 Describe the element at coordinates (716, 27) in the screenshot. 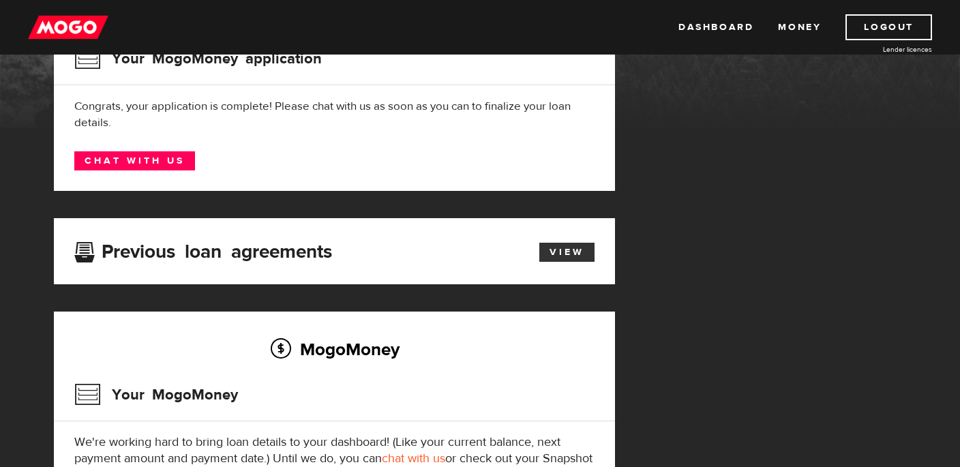

I see `a: Dashboard` at that location.